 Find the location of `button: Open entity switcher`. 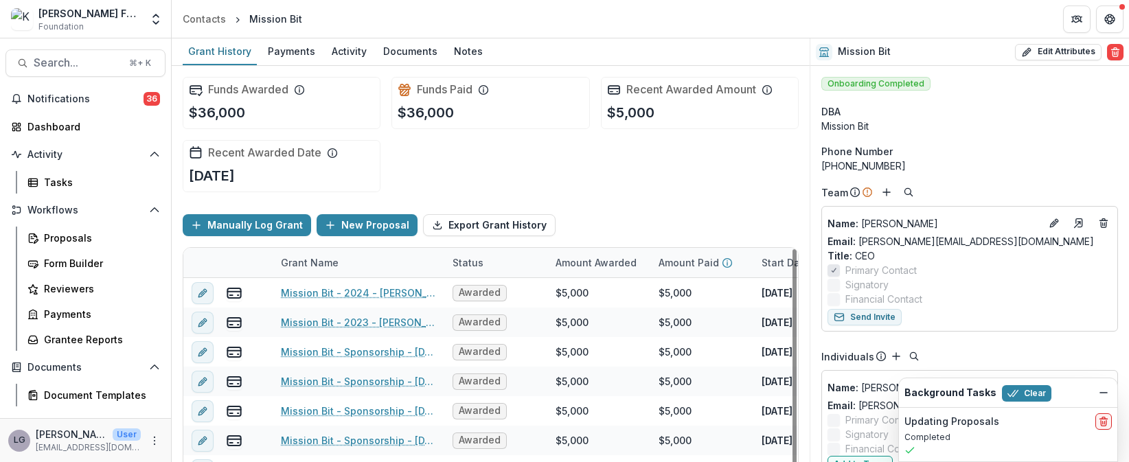

button: Open entity switcher is located at coordinates (156, 19).